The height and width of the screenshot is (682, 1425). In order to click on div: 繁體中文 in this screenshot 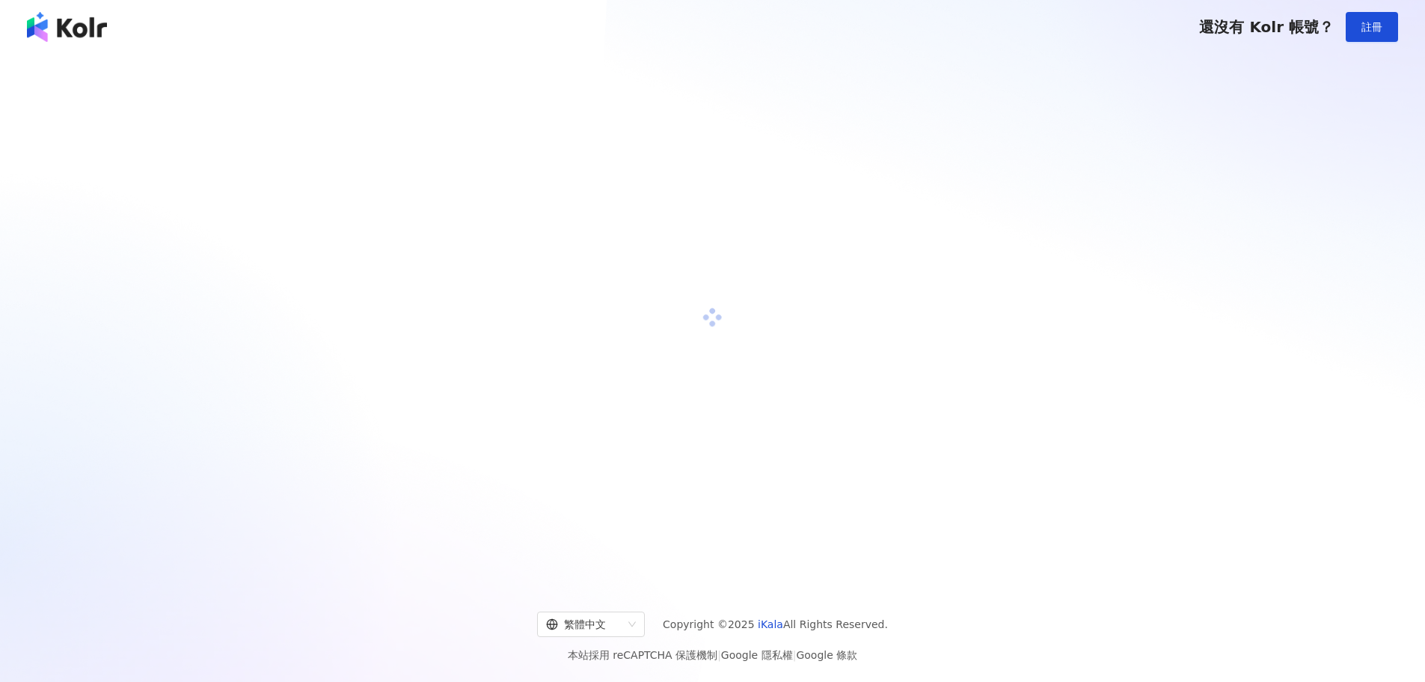, I will do `click(584, 624)`.